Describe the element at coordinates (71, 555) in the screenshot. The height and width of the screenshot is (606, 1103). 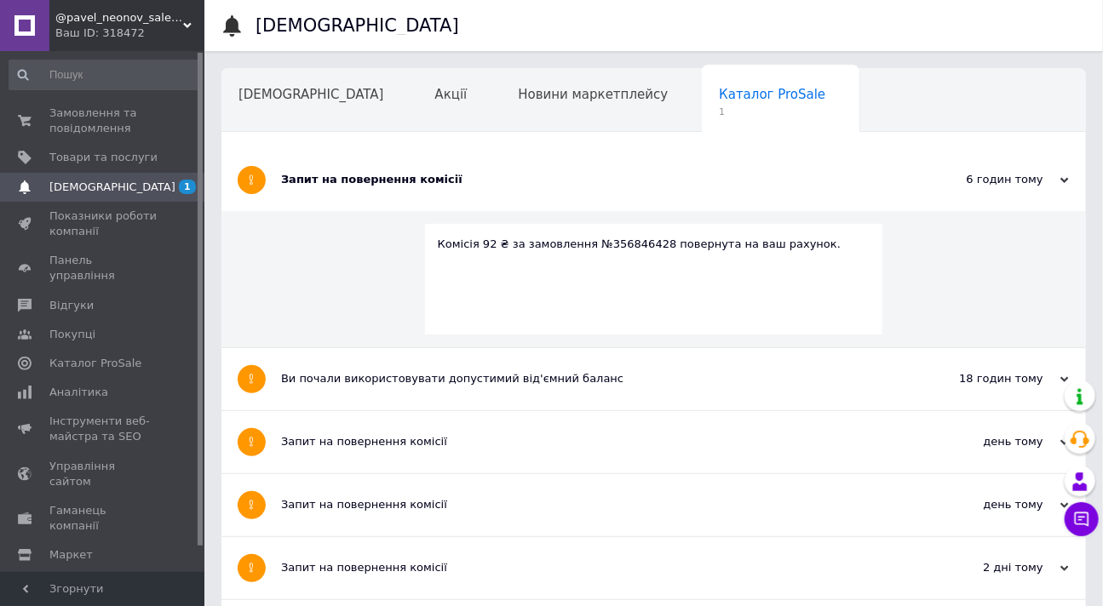
I see `span: Маркет` at that location.